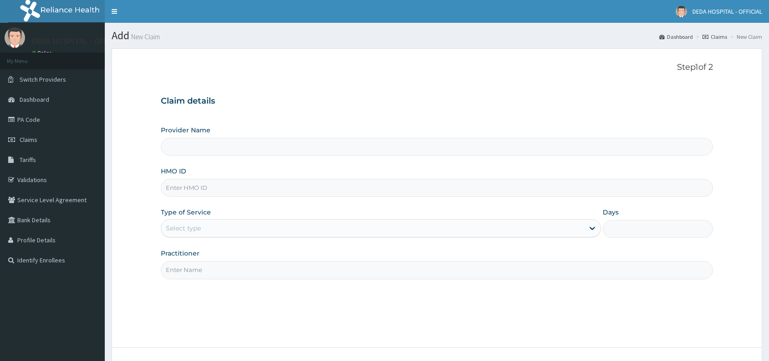  What do you see at coordinates (437, 269) in the screenshot?
I see `input: Enter Name` at bounding box center [437, 269].